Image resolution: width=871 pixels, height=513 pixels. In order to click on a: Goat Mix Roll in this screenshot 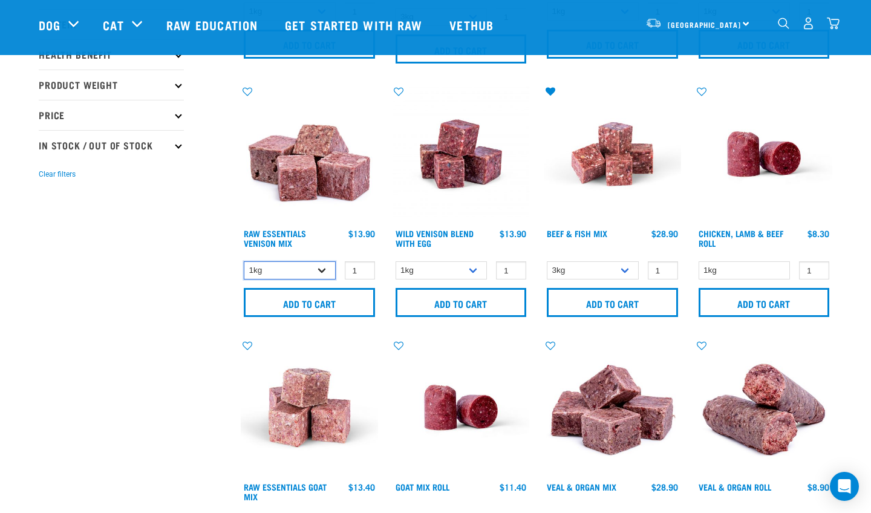, I will do `click(422, 486)`.